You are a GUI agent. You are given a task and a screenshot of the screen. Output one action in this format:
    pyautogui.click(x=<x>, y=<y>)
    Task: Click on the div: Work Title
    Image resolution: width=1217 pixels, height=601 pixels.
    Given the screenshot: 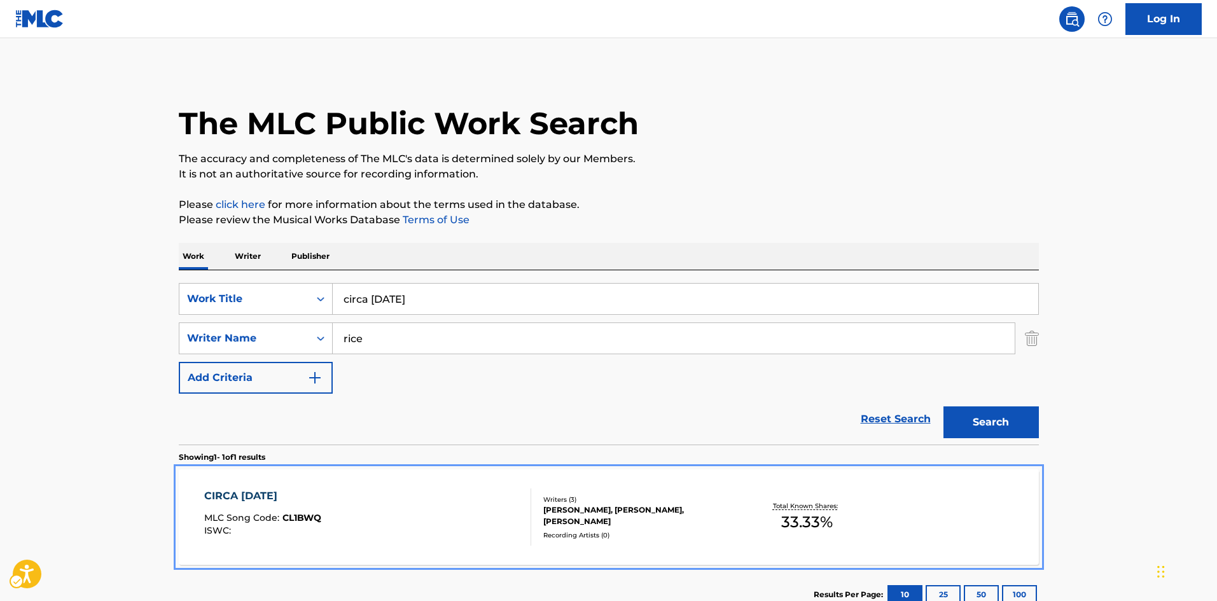 What is the action you would take?
    pyautogui.click(x=244, y=299)
    